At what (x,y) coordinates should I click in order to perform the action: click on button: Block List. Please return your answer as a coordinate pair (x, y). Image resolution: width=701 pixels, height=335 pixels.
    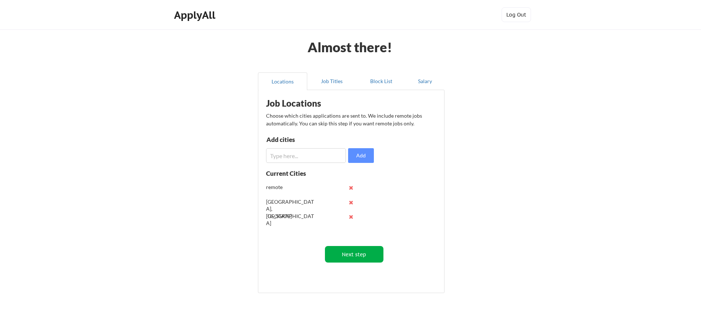
    Looking at the image, I should click on (381, 81).